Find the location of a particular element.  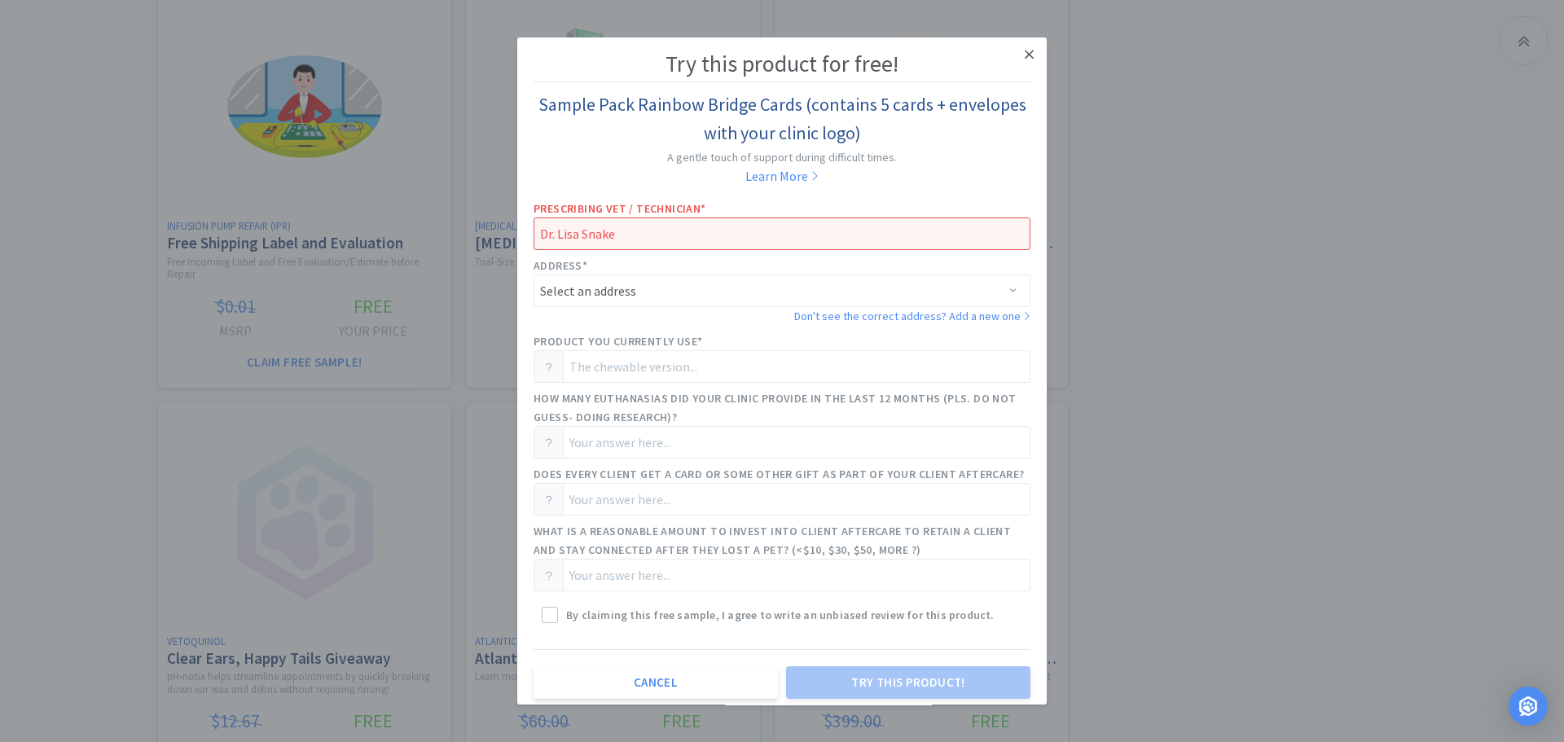

input: Dr. Lisa Snake is located at coordinates (782, 234).